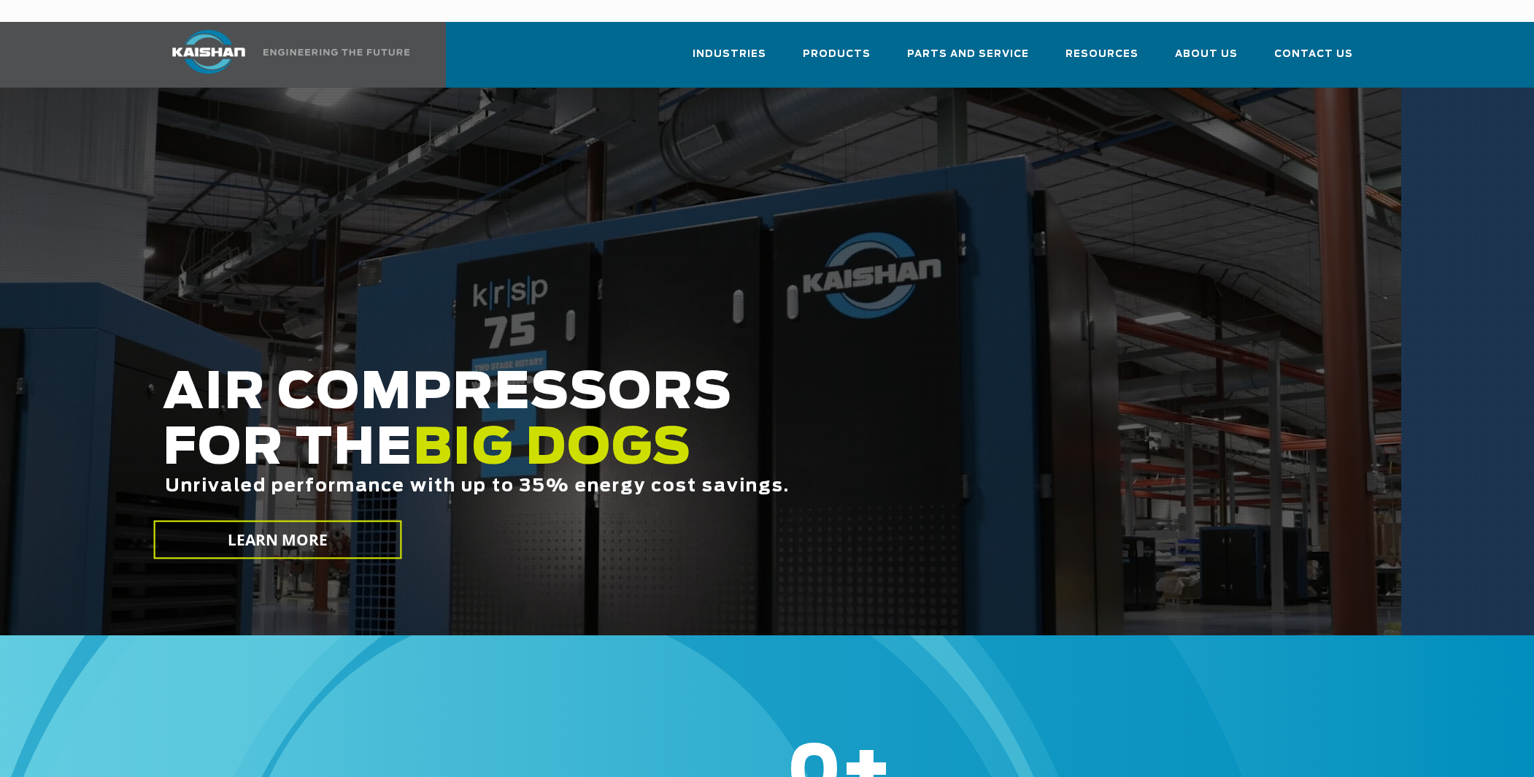  Describe the element at coordinates (477, 486) in the screenshot. I see `span: Unrivaled performance with up to 35% energy cost savings.` at that location.